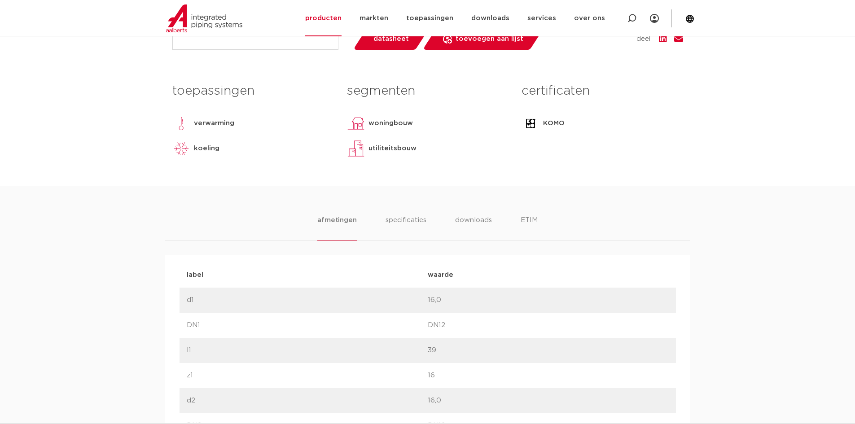  Describe the element at coordinates (307, 325) in the screenshot. I see `p: DN1` at that location.